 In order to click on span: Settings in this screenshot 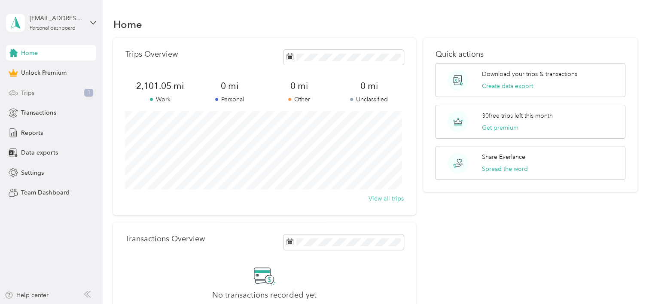, I will do `click(32, 173)`.